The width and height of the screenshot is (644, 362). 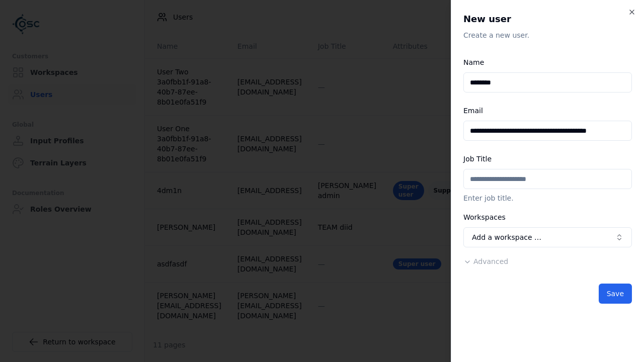 I want to click on label: Workspaces, so click(x=485, y=217).